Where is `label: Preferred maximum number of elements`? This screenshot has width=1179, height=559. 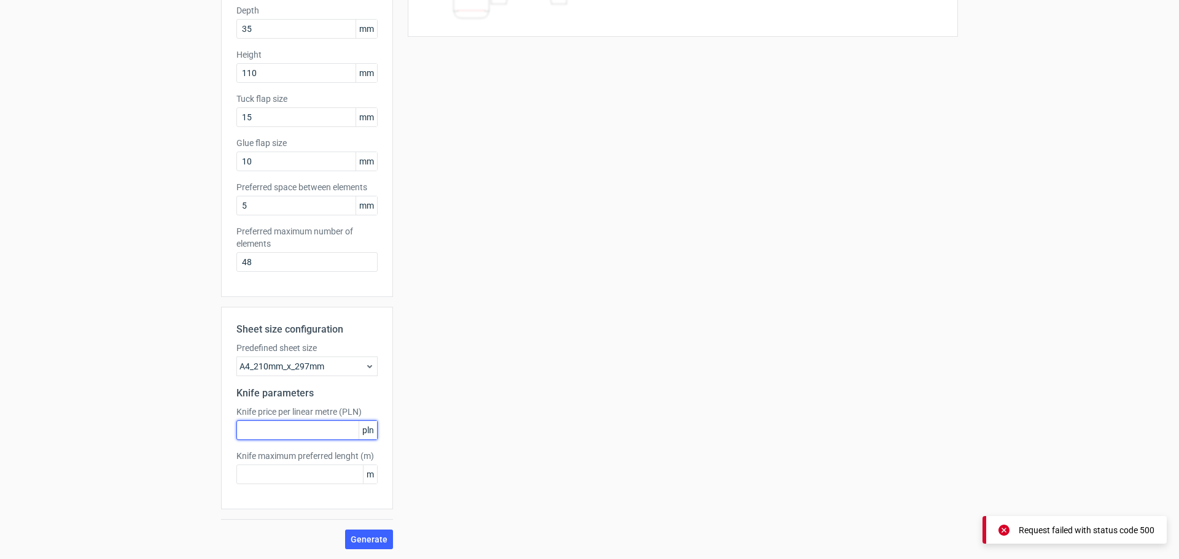 label: Preferred maximum number of elements is located at coordinates (307, 238).